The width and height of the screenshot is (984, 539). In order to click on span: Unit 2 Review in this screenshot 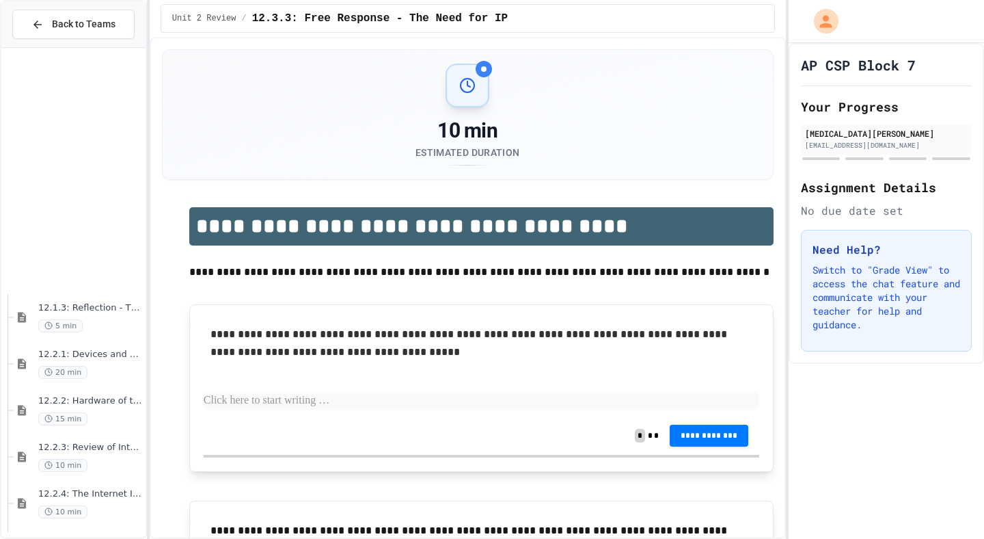, I will do `click(204, 18)`.